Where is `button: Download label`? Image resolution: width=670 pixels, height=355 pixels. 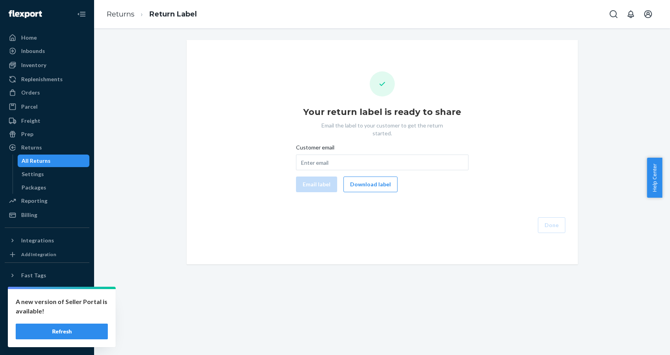 button: Download label is located at coordinates (371, 184).